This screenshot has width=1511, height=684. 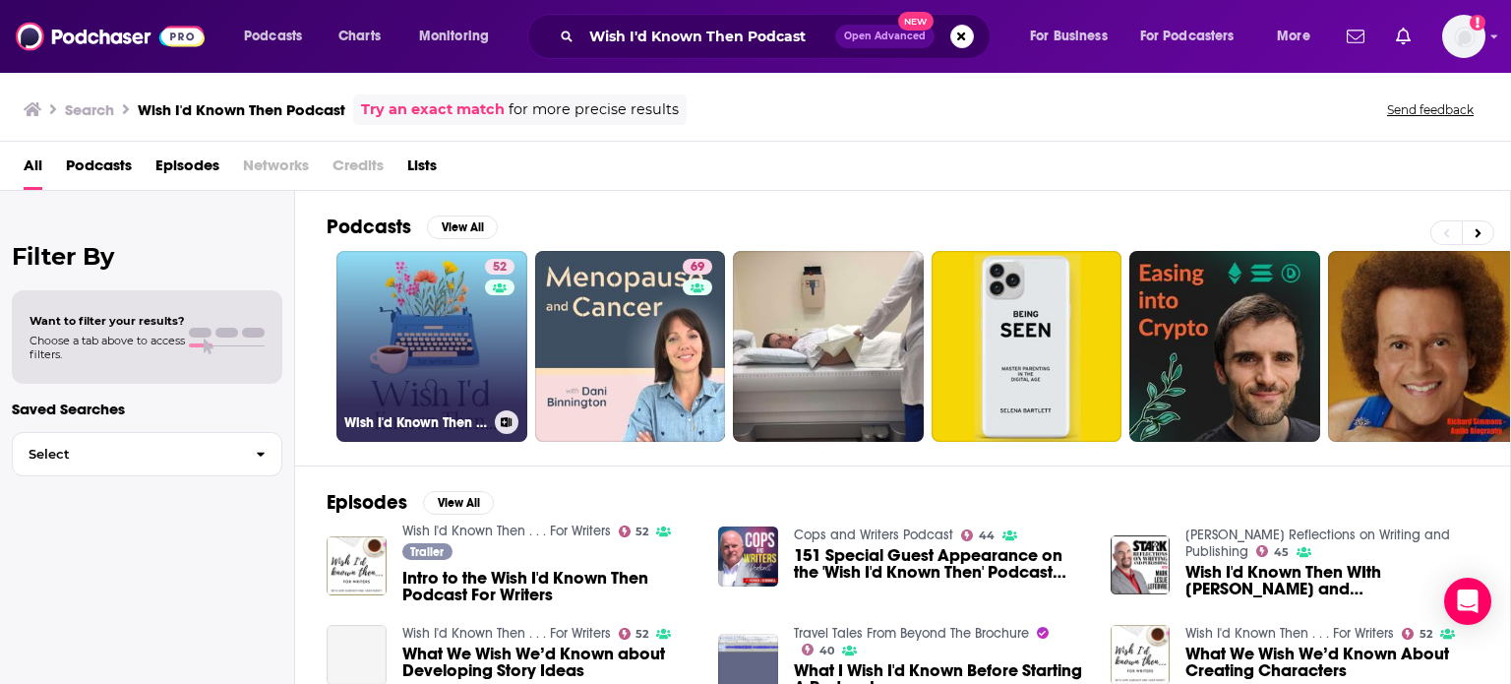 What do you see at coordinates (356, 566) in the screenshot?
I see `img: Intro to the Wish I'd Known Then Podcast For Writers` at bounding box center [356, 566].